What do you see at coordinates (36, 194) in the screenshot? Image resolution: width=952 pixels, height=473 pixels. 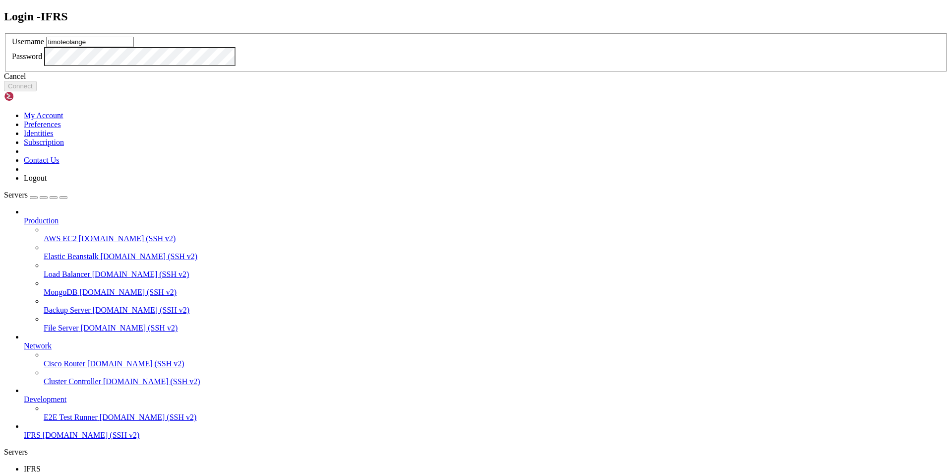 I see `a: Servers` at bounding box center [36, 194].